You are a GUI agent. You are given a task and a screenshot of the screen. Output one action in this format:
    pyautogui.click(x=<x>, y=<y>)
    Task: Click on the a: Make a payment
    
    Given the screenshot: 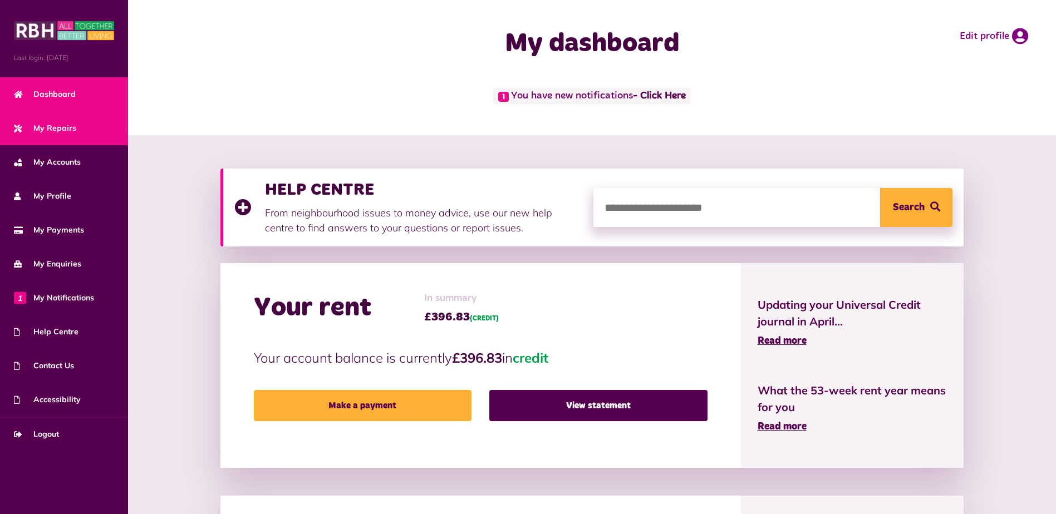 What is the action you would take?
    pyautogui.click(x=362, y=406)
    